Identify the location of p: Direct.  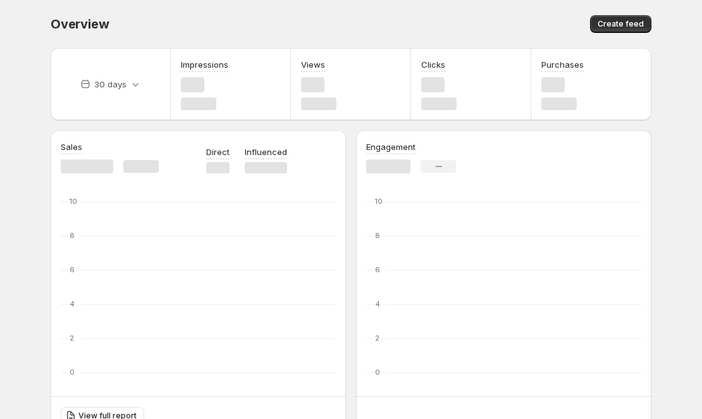
(217, 152).